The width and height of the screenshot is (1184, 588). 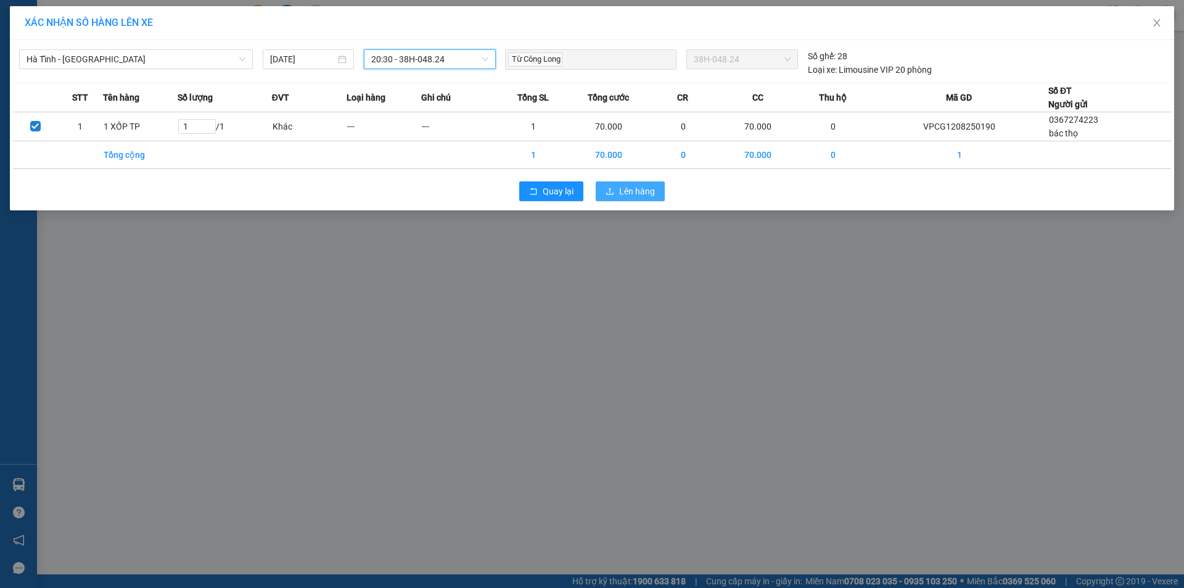 I want to click on li: Hotline: 1900252555, so click(x=315, y=53).